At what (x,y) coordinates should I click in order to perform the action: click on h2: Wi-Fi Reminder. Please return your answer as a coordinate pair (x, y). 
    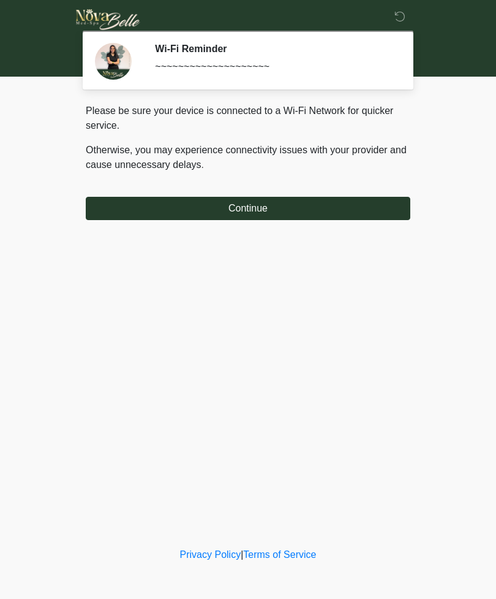
    Looking at the image, I should click on (273, 48).